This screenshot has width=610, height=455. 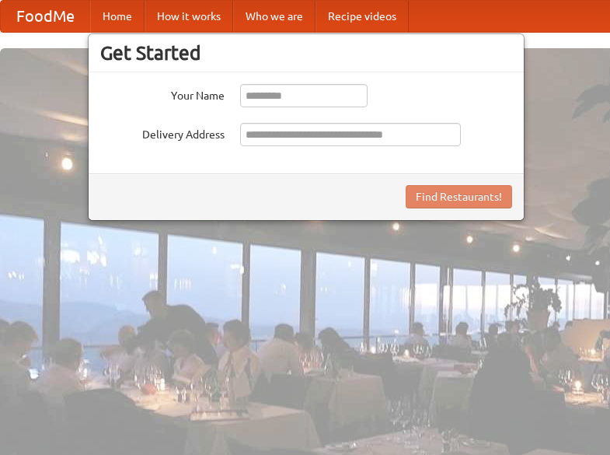 I want to click on a: Home, so click(x=117, y=16).